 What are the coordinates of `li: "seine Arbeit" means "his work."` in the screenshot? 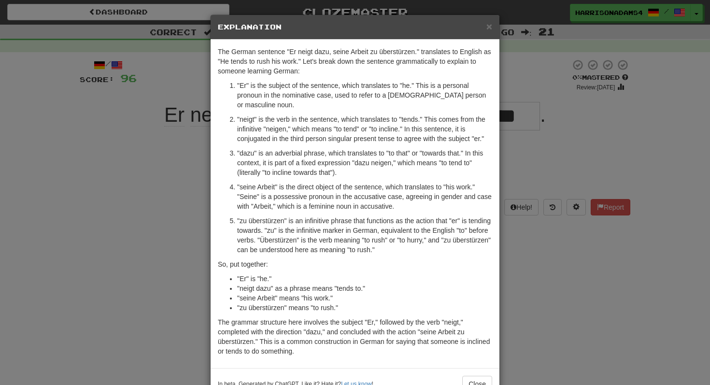 It's located at (365, 298).